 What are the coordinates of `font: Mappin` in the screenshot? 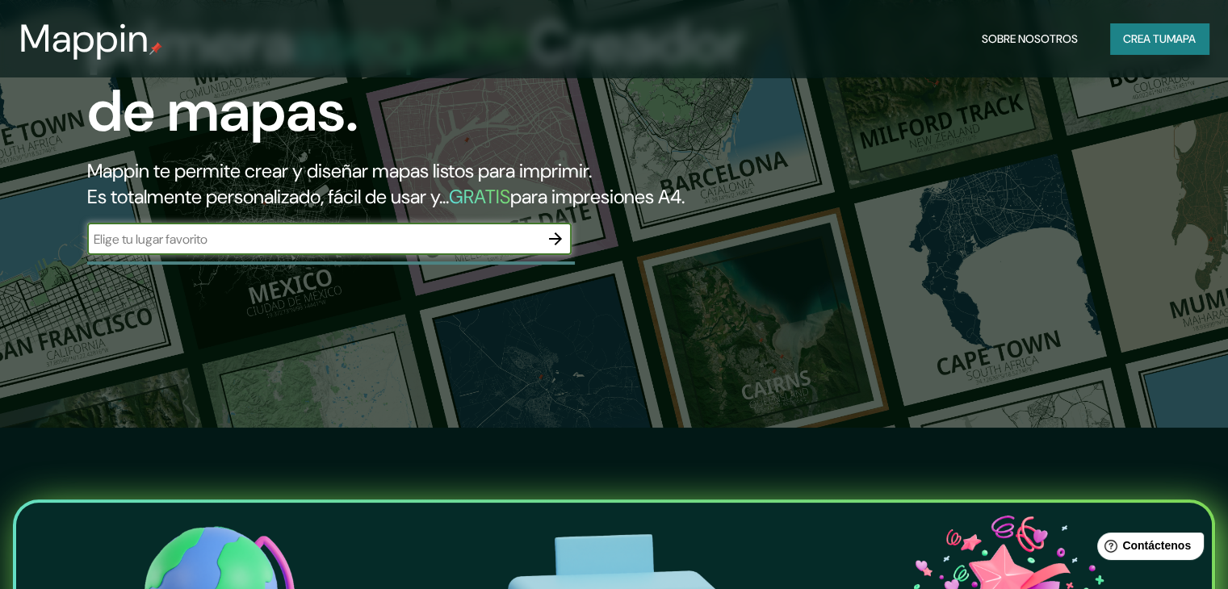 It's located at (84, 38).